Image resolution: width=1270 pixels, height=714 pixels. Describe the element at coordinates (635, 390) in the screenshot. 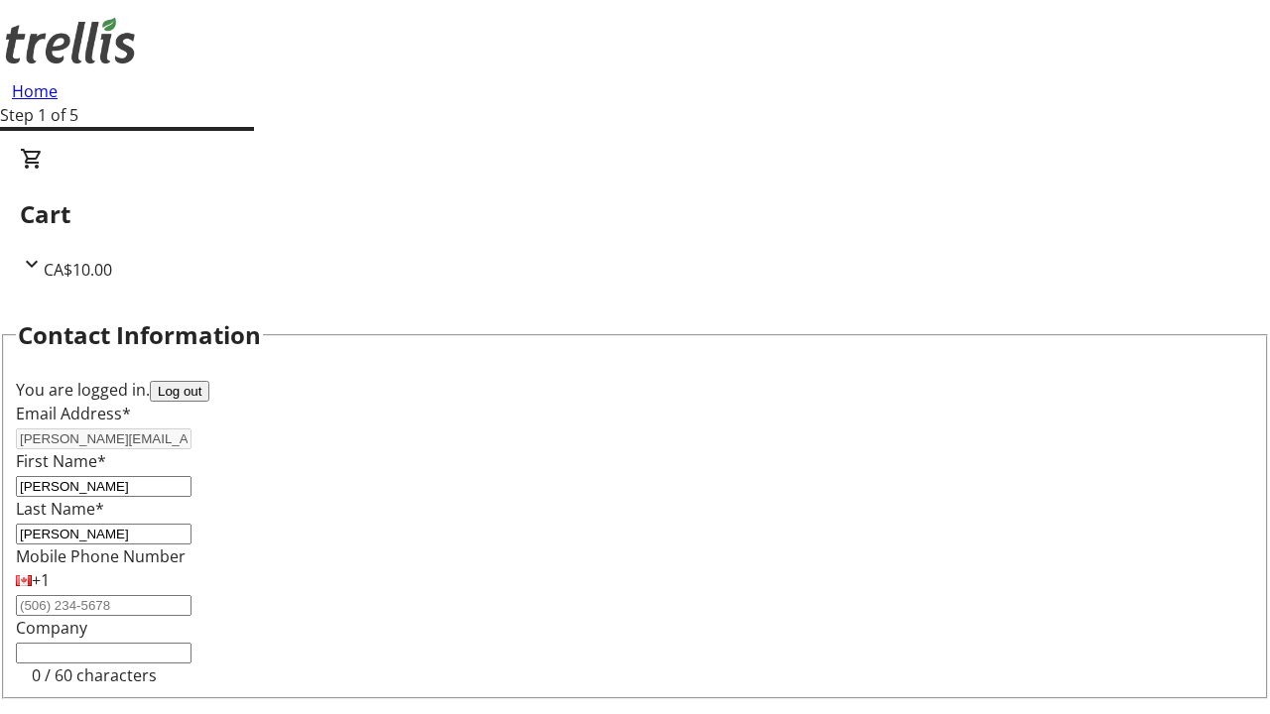

I see `div: You are logged in.` at that location.